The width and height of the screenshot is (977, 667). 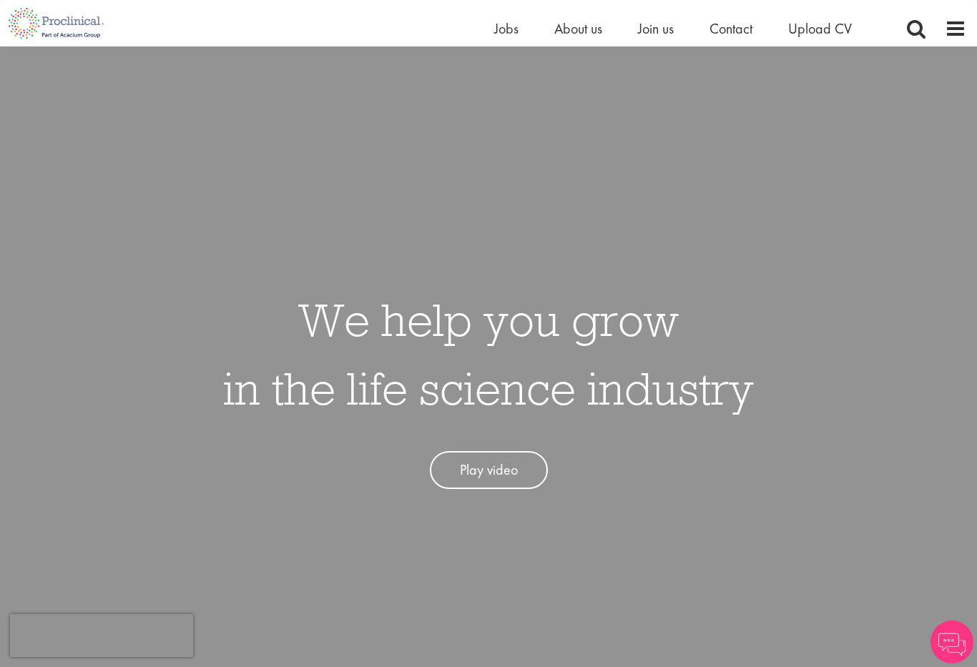 What do you see at coordinates (488, 354) in the screenshot?
I see `h1: We help you grow in the life science industry` at bounding box center [488, 354].